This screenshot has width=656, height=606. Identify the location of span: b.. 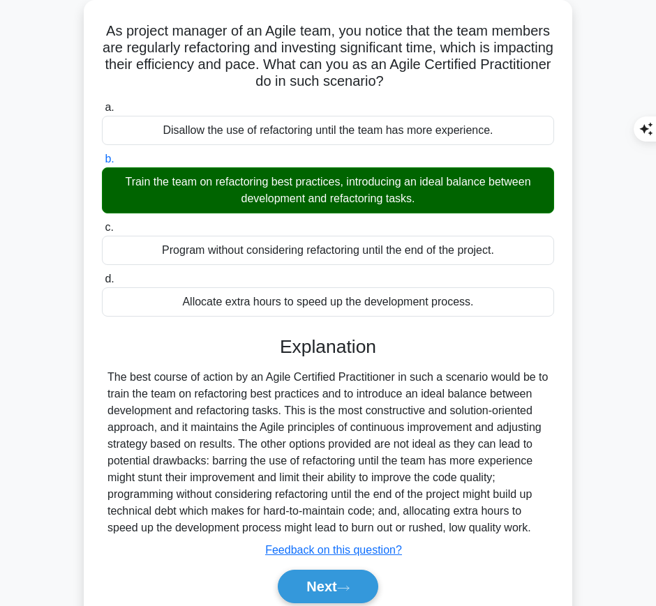
(109, 158).